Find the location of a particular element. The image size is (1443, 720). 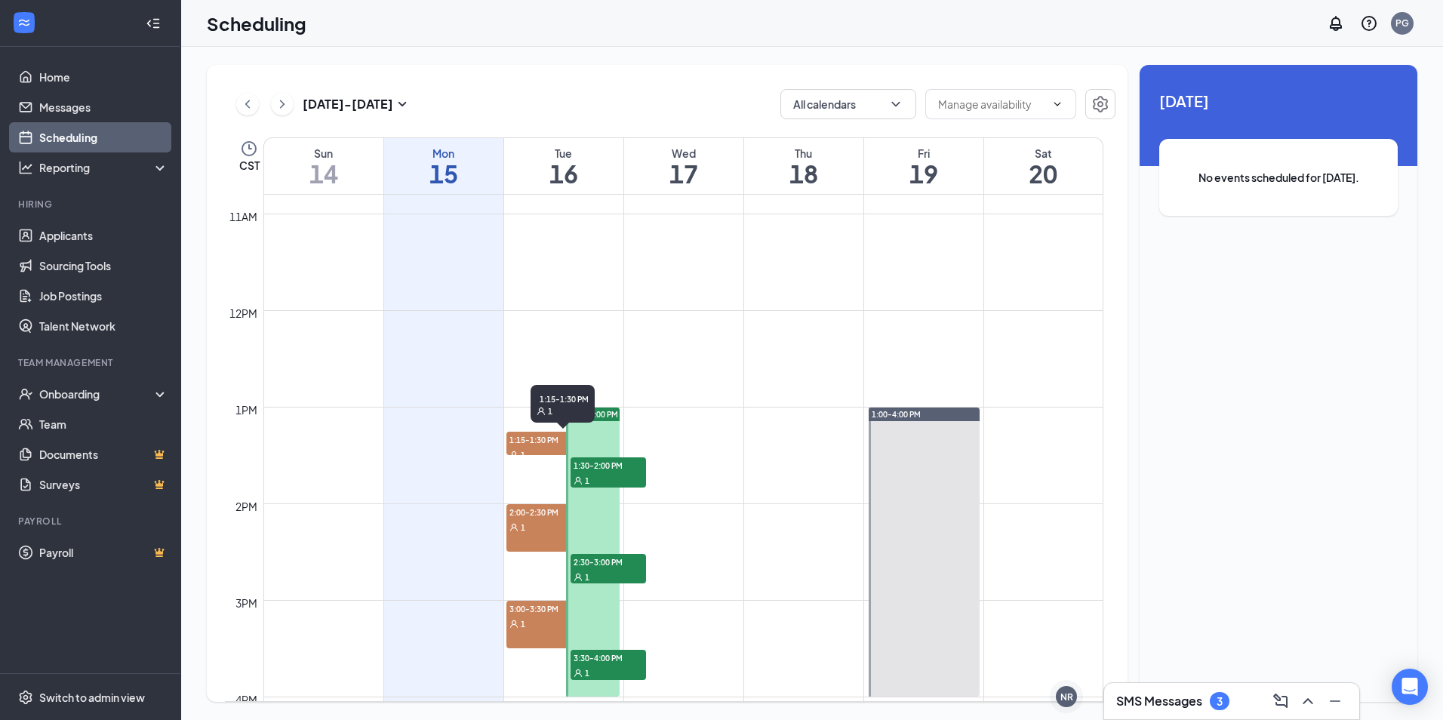

h1: 20 is located at coordinates (1044, 174).